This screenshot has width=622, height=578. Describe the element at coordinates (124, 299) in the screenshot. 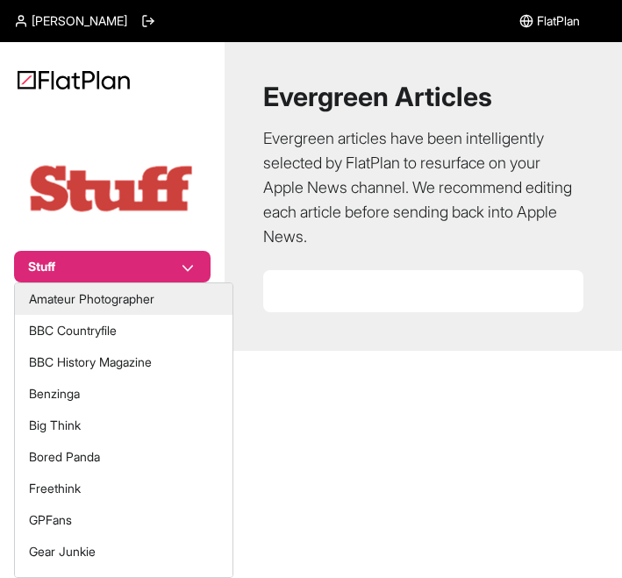

I see `button: Amateur Photographer` at that location.